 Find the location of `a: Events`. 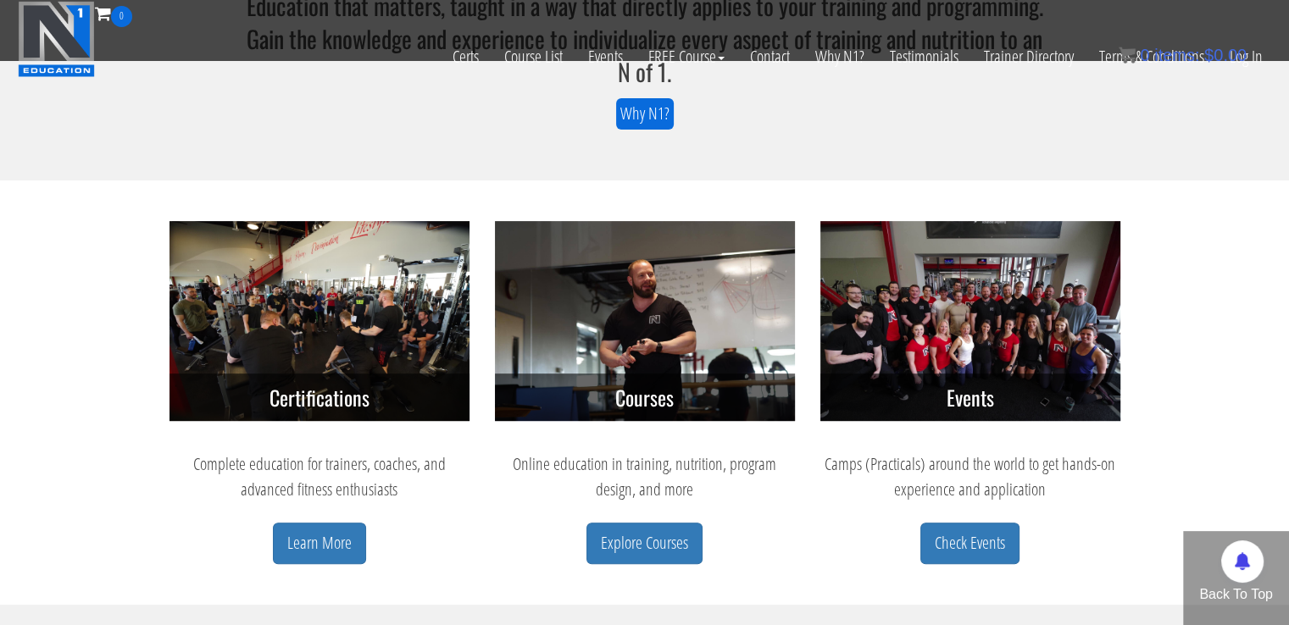

a: Events is located at coordinates (605, 57).